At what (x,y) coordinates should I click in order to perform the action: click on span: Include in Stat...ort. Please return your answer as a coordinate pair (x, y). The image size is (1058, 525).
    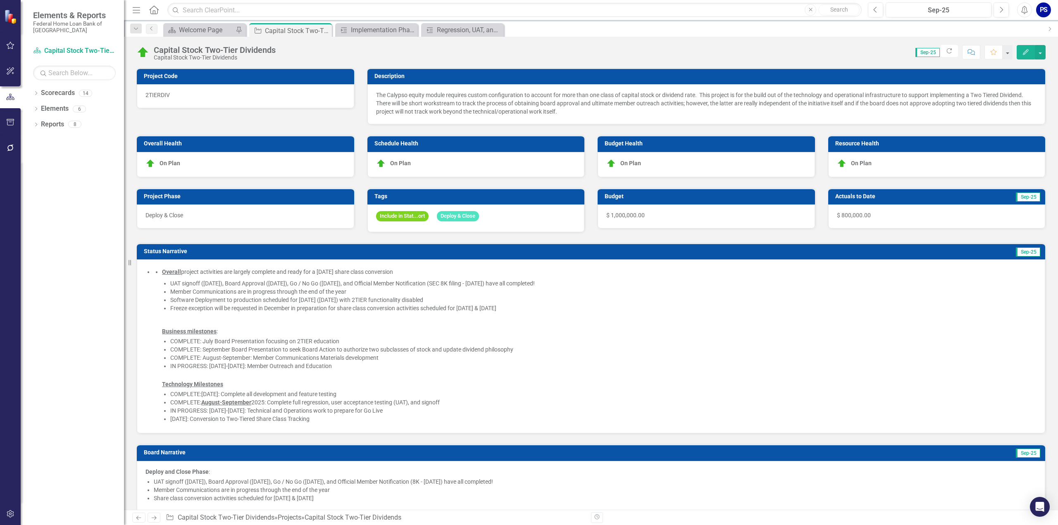
    Looking at the image, I should click on (402, 216).